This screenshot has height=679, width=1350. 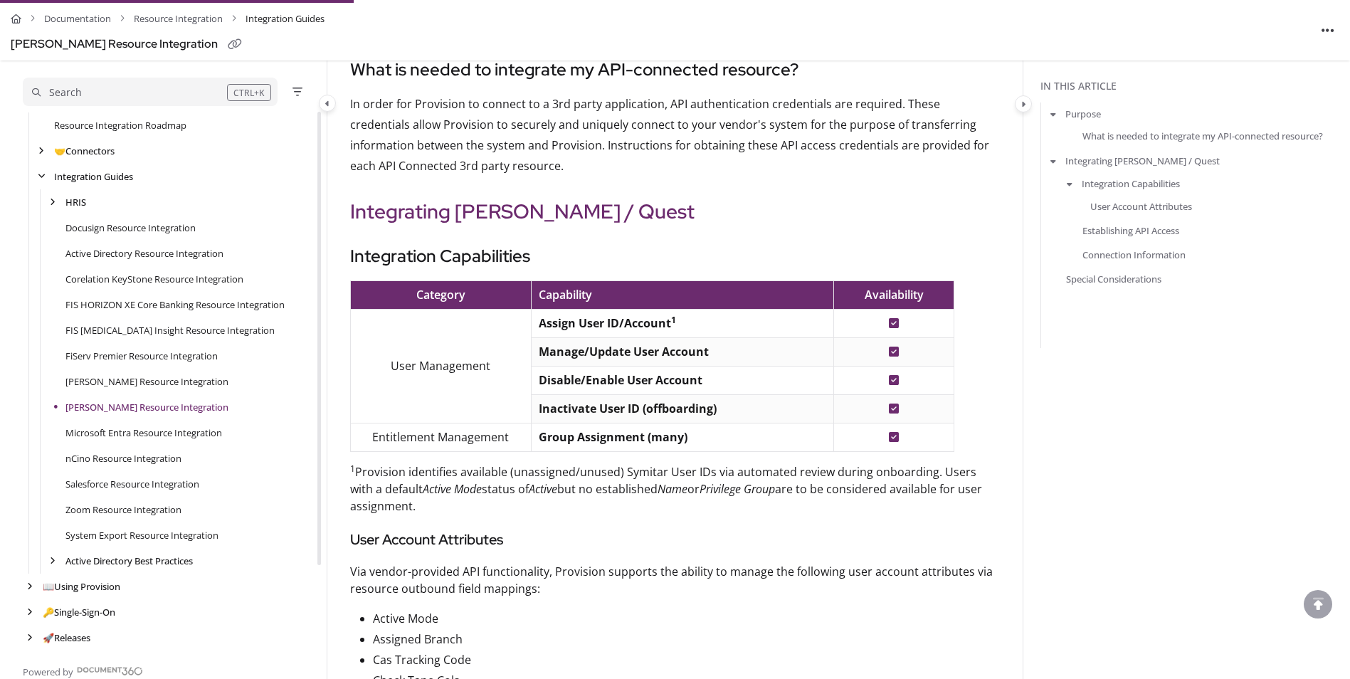 I want to click on button: Article more options, so click(x=1328, y=30).